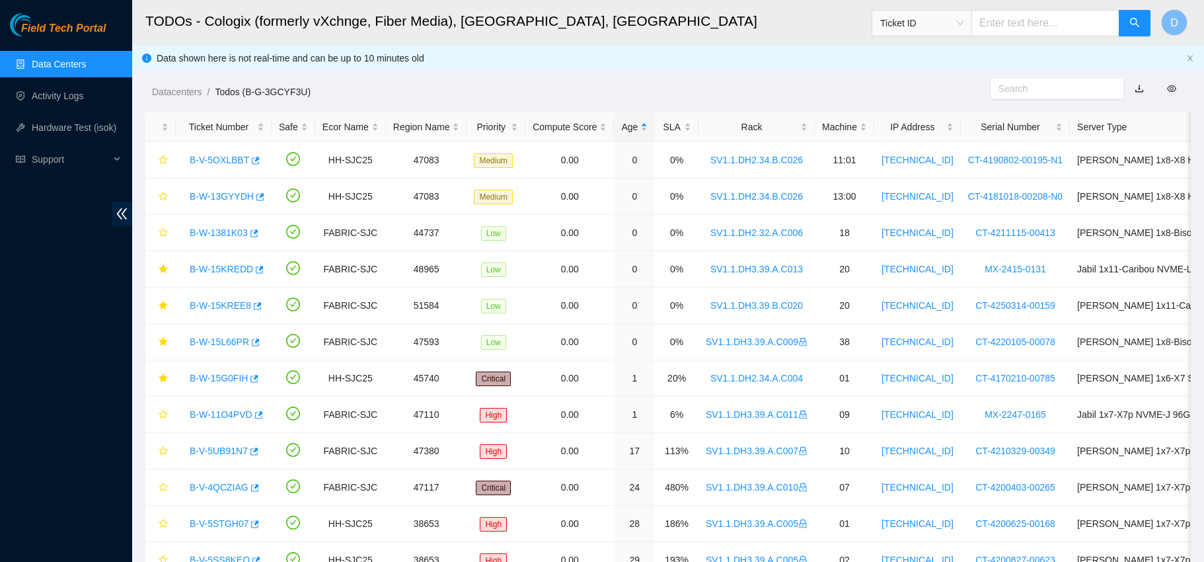 The height and width of the screenshot is (562, 1204). What do you see at coordinates (1139, 89) in the screenshot?
I see `a: download` at bounding box center [1139, 89].